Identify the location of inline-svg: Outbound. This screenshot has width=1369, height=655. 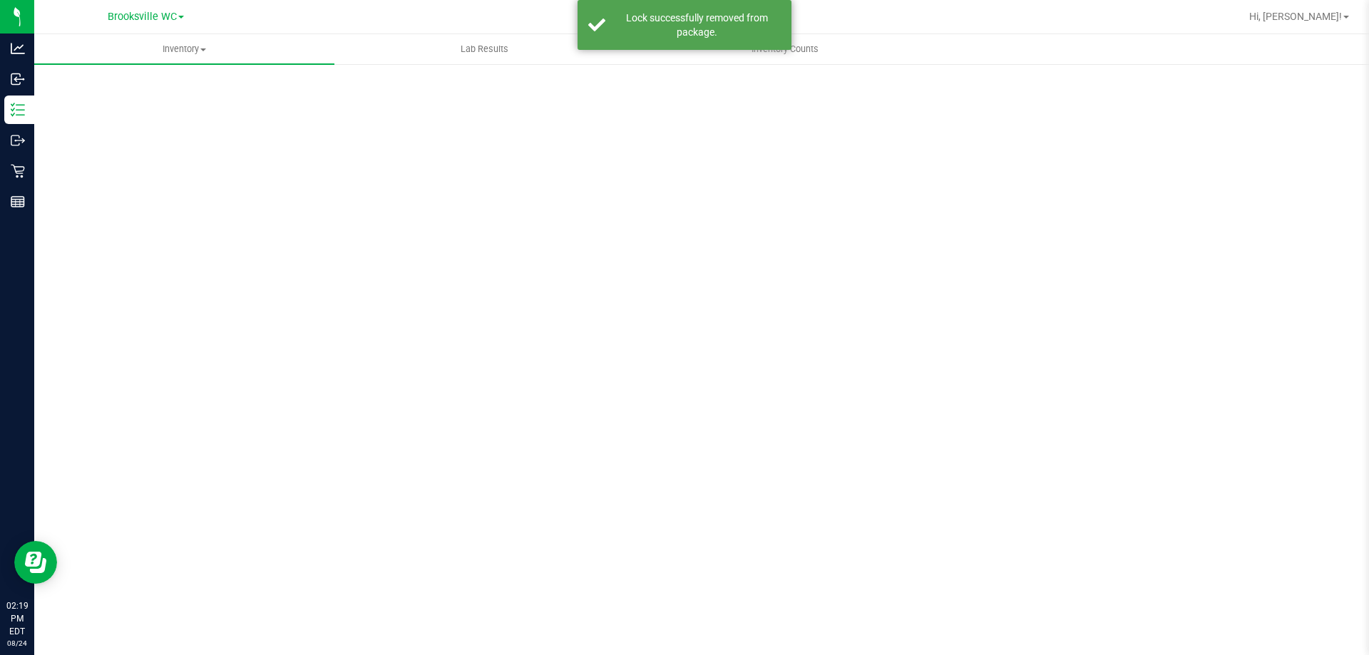
(18, 141).